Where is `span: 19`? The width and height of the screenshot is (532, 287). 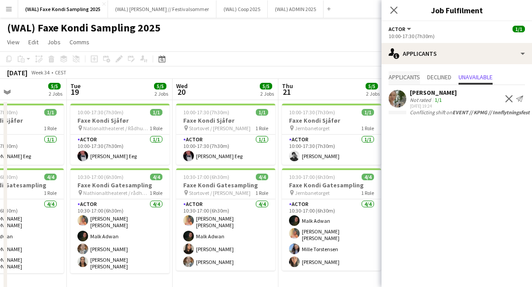 span: 19 is located at coordinates (75, 92).